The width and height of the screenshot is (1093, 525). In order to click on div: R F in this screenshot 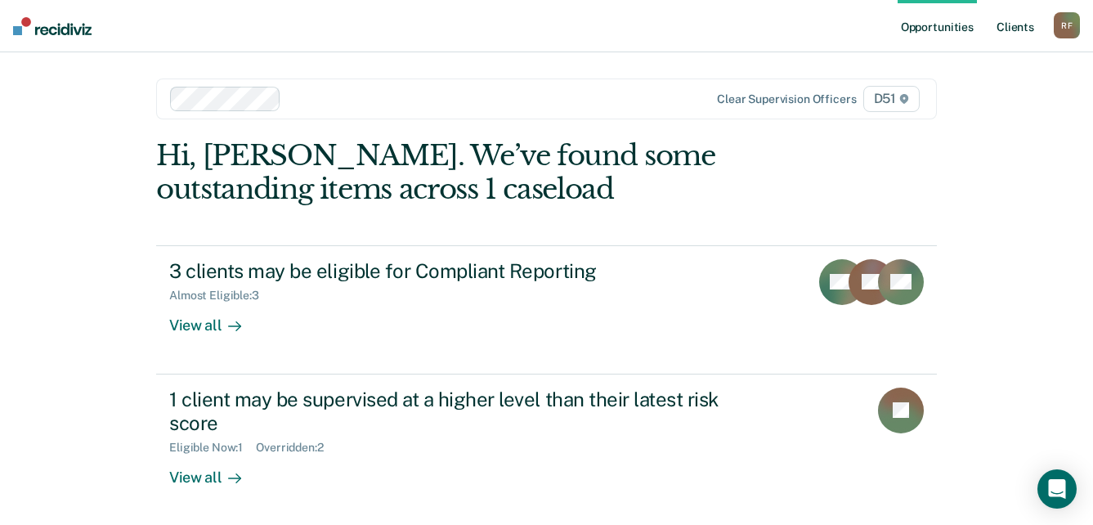, I will do `click(1067, 25)`.